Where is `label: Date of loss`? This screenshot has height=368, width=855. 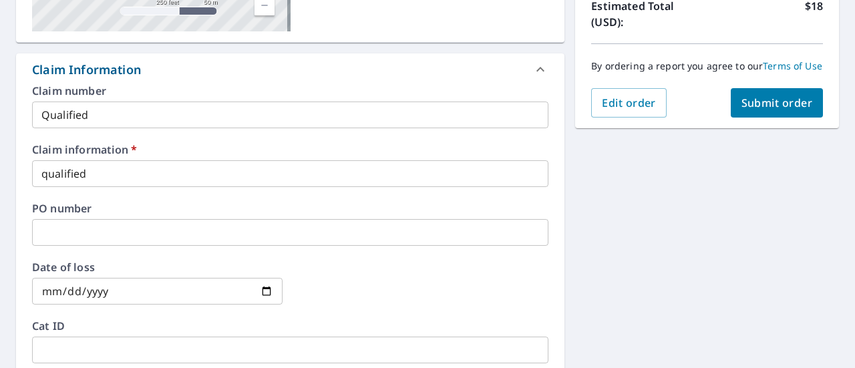 label: Date of loss is located at coordinates (157, 267).